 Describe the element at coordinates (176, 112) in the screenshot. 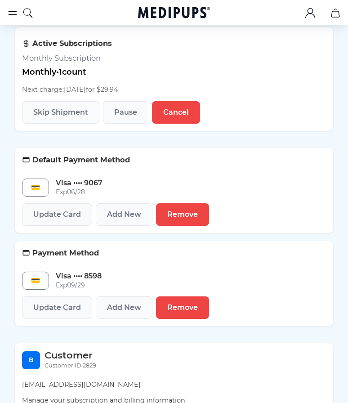

I see `button: Cancel` at that location.